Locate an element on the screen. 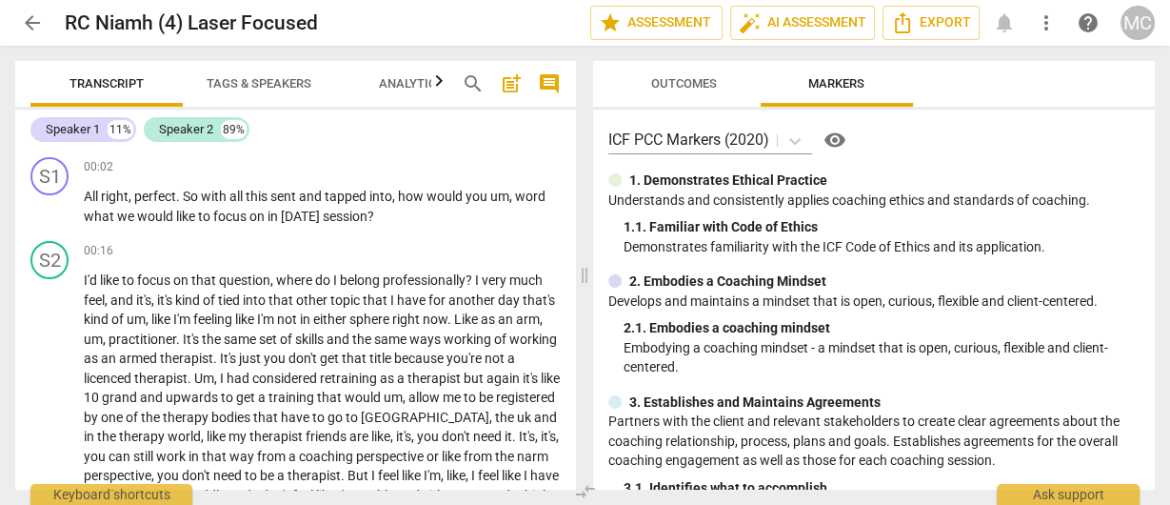  p: ICF PCC Markers (2020) is located at coordinates (688, 139).